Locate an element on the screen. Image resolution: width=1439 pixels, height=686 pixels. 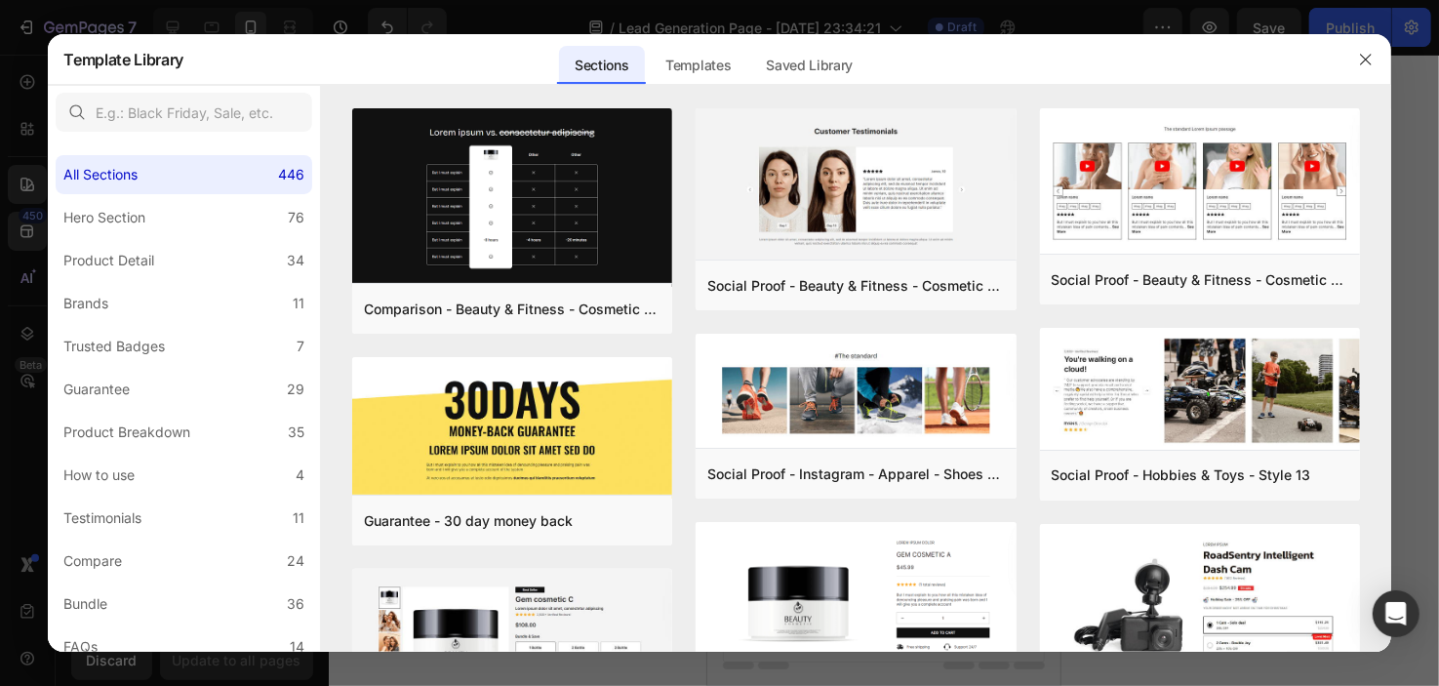
div: Generate layout is located at coordinates (177, 477).